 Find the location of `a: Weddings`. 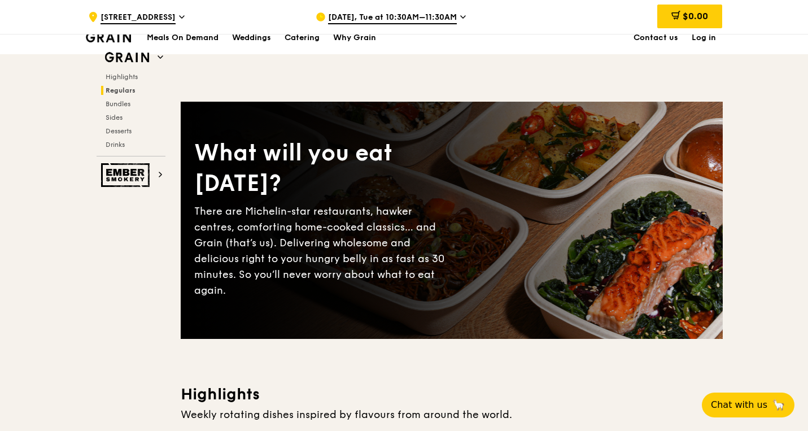

a: Weddings is located at coordinates (251, 38).